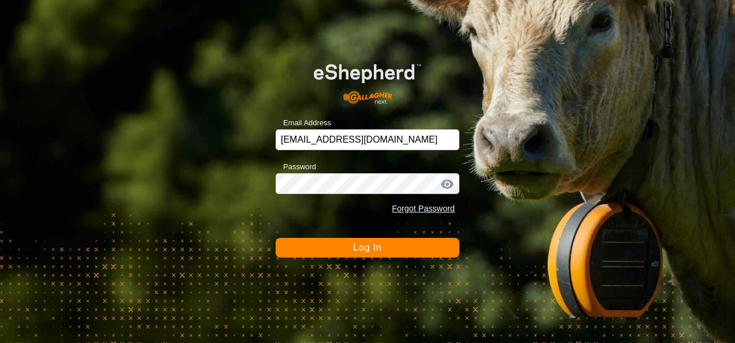 The image size is (735, 343). What do you see at coordinates (303, 123) in the screenshot?
I see `label: Email Address` at bounding box center [303, 123].